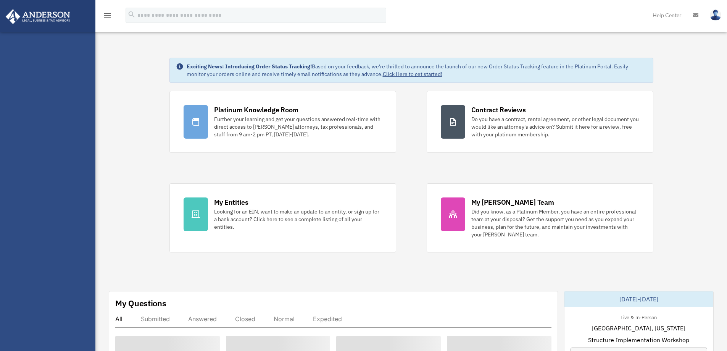  Describe the element at coordinates (119, 319) in the screenshot. I see `div: All` at that location.